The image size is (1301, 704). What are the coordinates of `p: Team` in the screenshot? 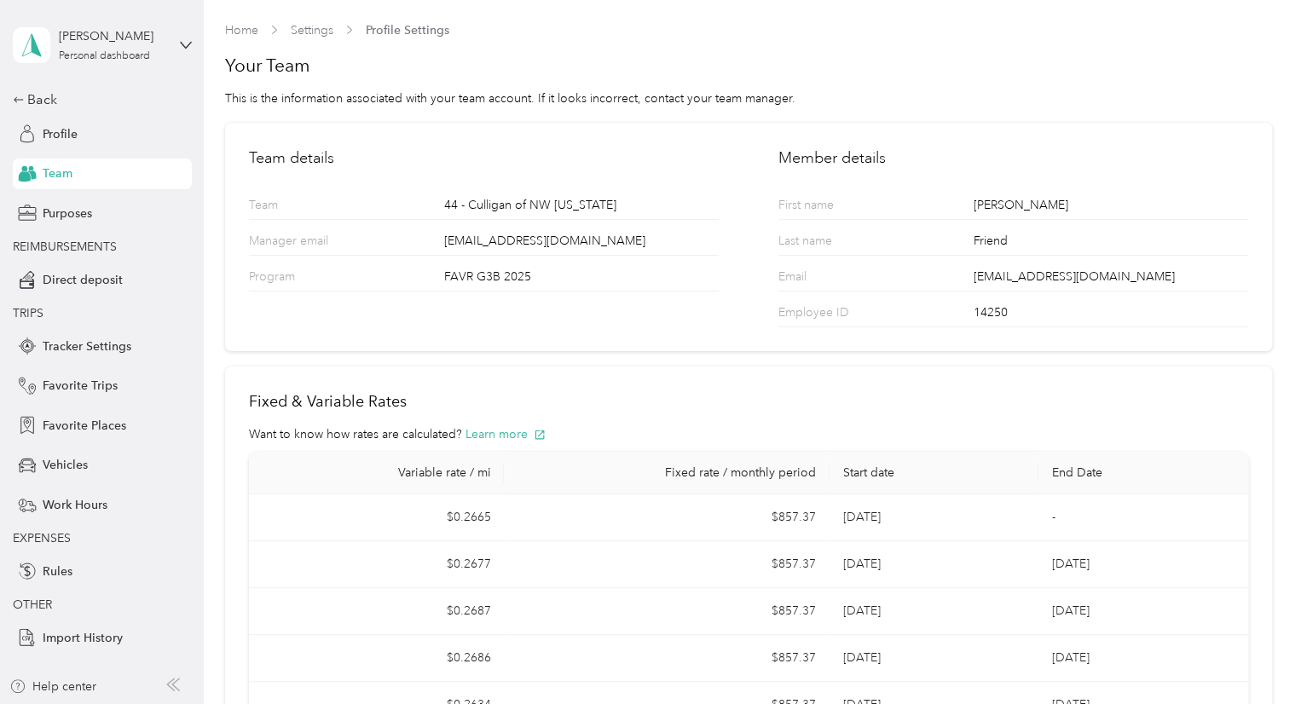 It's located at (315, 207).